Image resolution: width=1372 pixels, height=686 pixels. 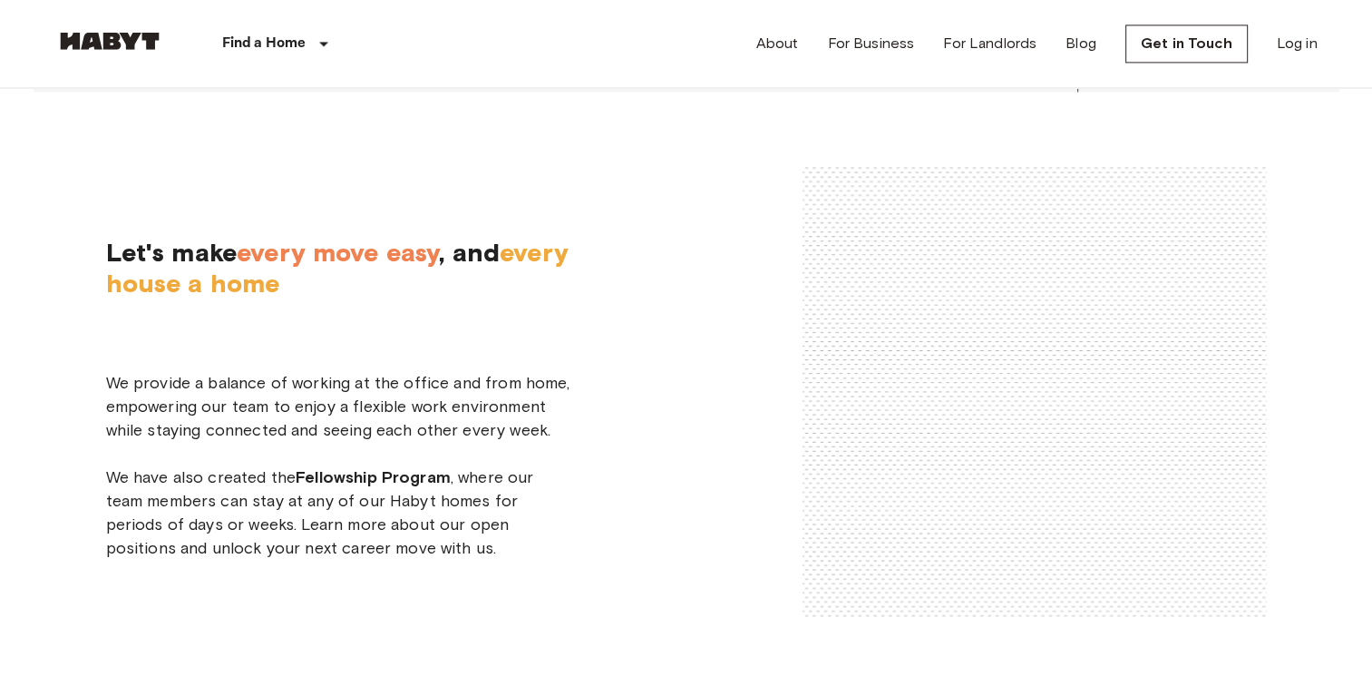 I want to click on a: Log in, so click(x=1297, y=44).